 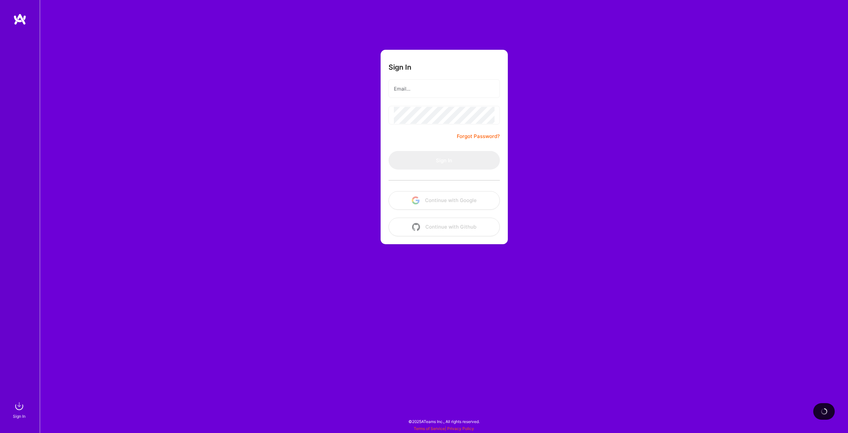 What do you see at coordinates (444, 200) in the screenshot?
I see `button: Continue with Google` at bounding box center [444, 200].